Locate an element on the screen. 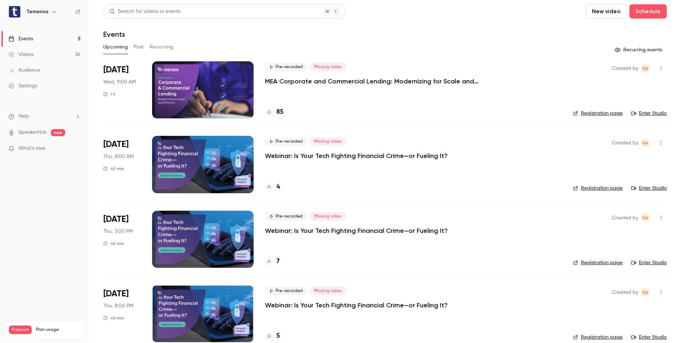  a: MEA Corporate and Commercial Lending: Modernizing for Scale and Efficiency is located at coordinates (372, 81).